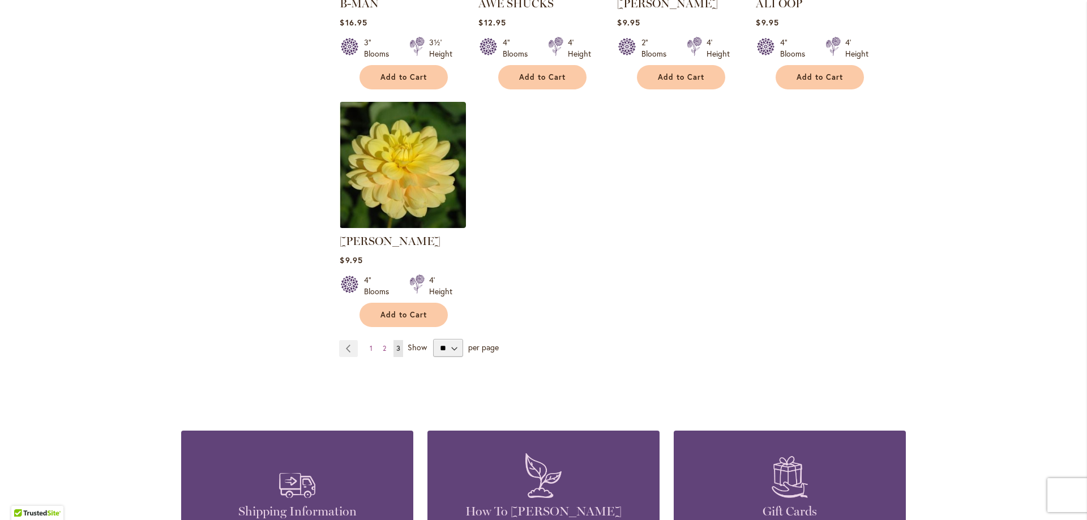 Image resolution: width=1087 pixels, height=520 pixels. What do you see at coordinates (492, 22) in the screenshot?
I see `span: $12.95` at bounding box center [492, 22].